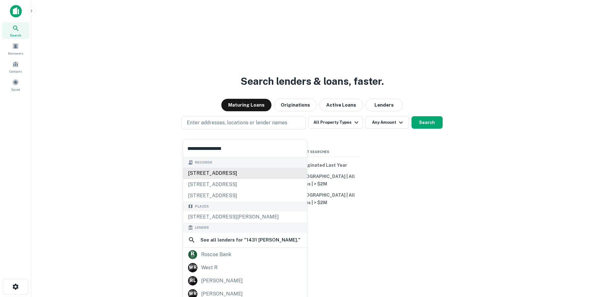  What do you see at coordinates (341, 105) in the screenshot?
I see `button: Active Loans` at bounding box center [341, 105].